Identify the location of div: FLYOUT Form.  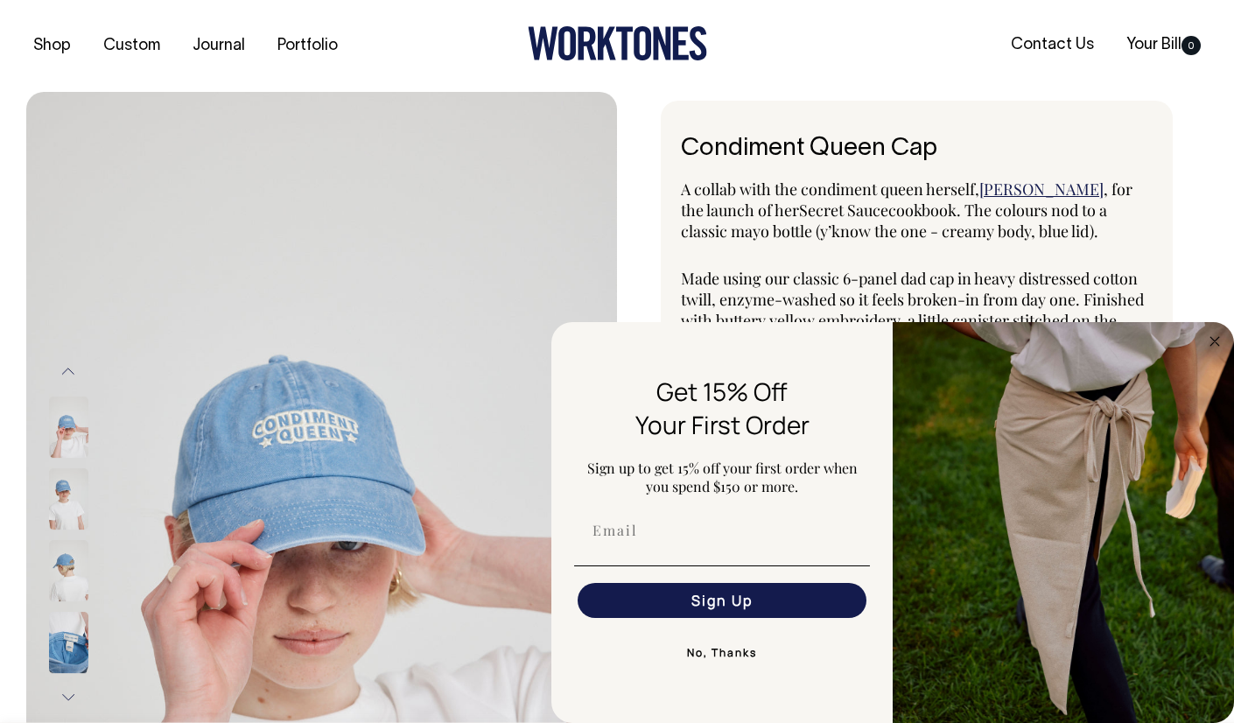
(892, 522).